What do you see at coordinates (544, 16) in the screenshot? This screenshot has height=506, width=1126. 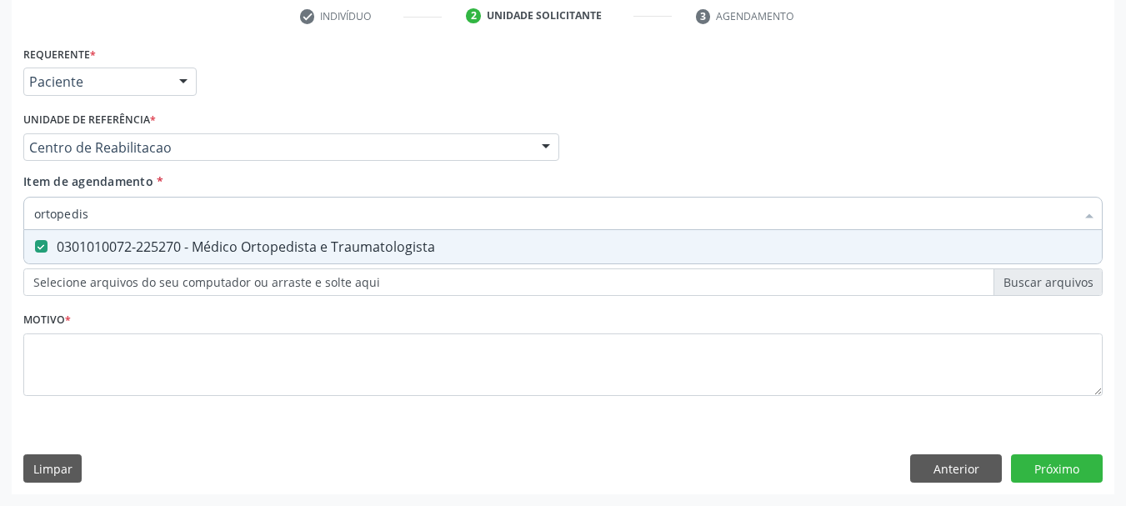 I see `div: Unidade solicitante` at bounding box center [544, 16].